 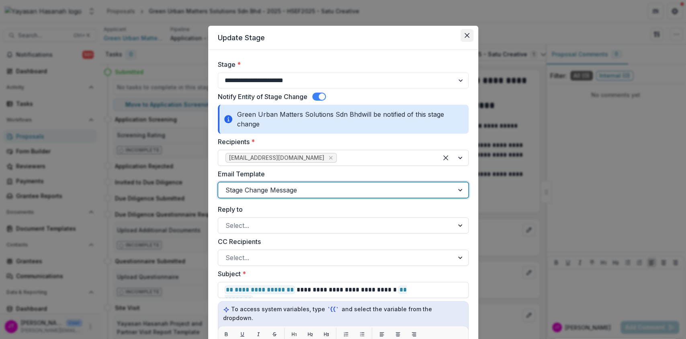 I want to click on header: Update Stage, so click(x=343, y=38).